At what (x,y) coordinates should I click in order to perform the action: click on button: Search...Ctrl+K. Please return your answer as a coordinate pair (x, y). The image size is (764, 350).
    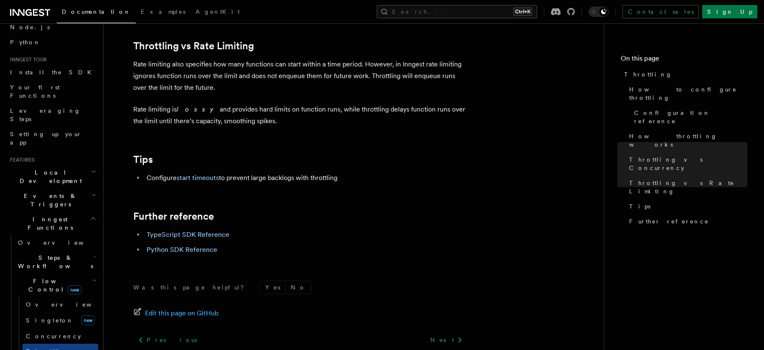
    Looking at the image, I should click on (457, 12).